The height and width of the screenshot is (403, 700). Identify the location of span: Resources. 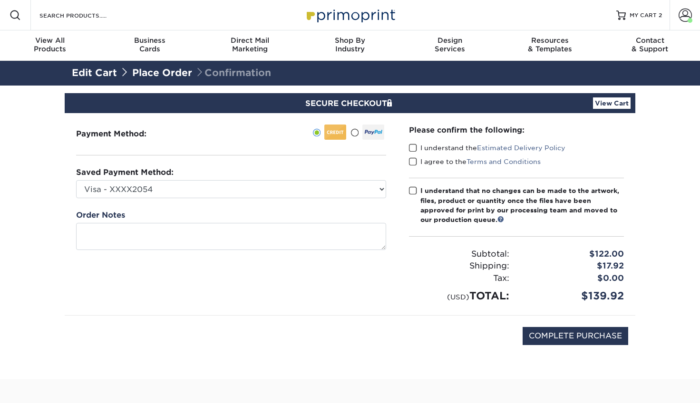
(549, 40).